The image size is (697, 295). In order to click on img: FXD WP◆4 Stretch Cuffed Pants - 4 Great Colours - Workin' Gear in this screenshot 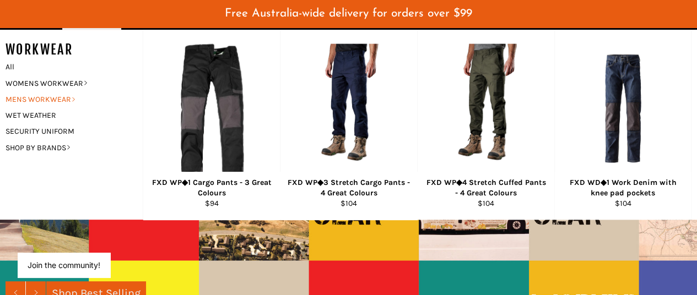, I will do `click(486, 108)`.